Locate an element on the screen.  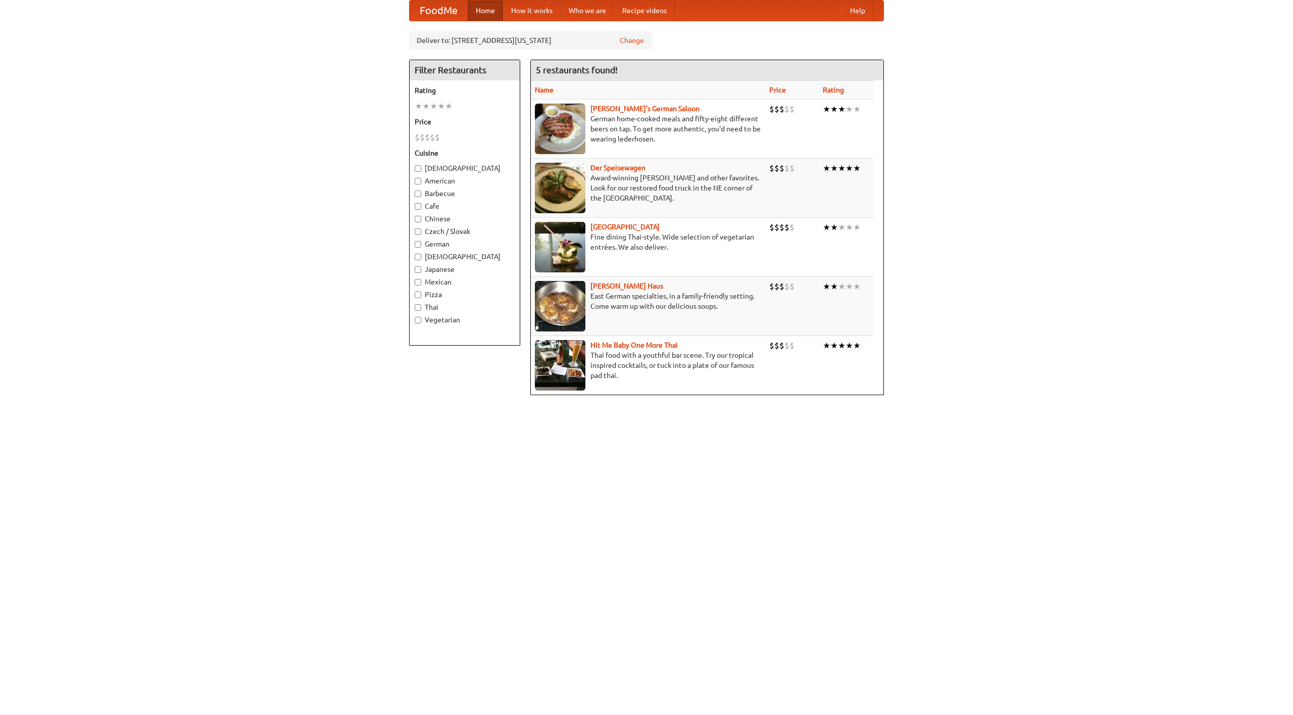
a: Home is located at coordinates (485, 11).